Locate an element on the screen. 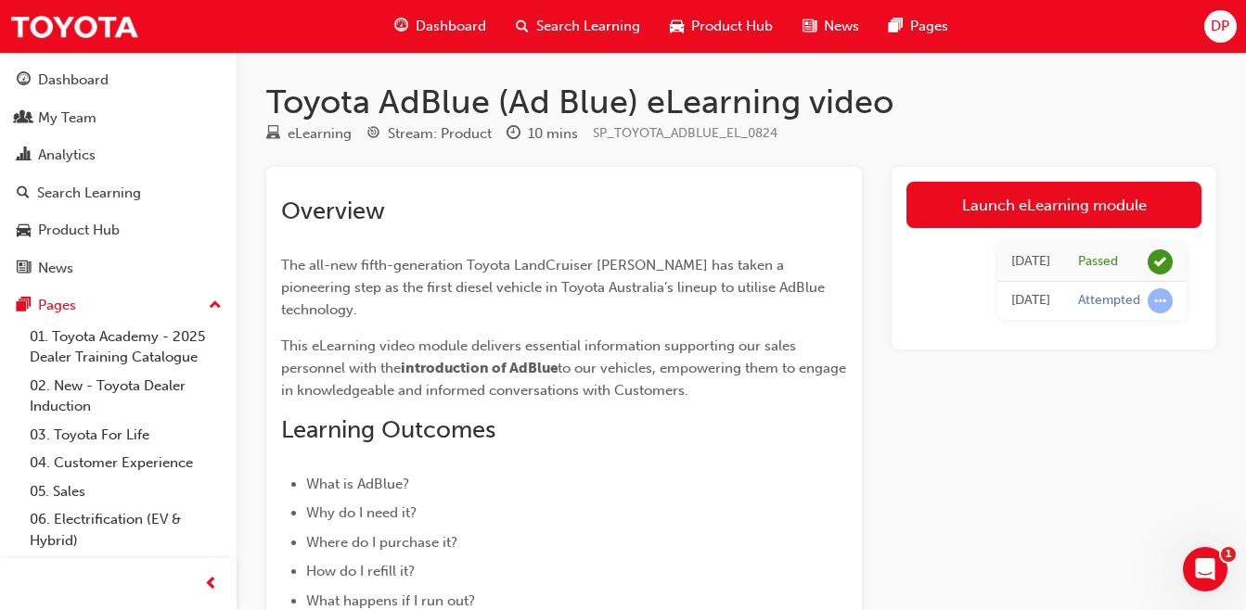 Image resolution: width=1246 pixels, height=610 pixels. span: News is located at coordinates (841, 26).